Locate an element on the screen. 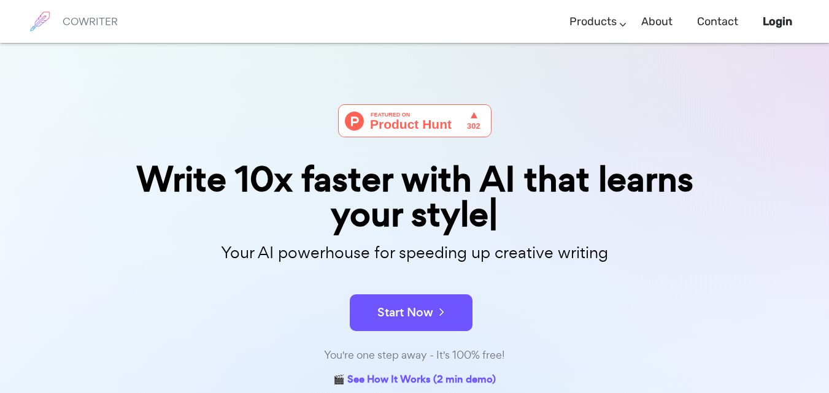 The image size is (829, 393). img: brand logo is located at coordinates (40, 21).